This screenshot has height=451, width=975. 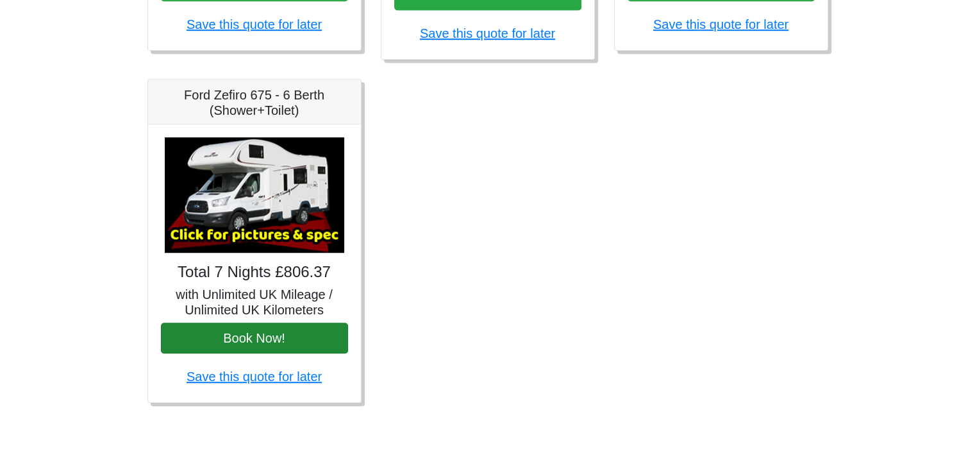 What do you see at coordinates (255, 272) in the screenshot?
I see `h4: Total 7 Nights £806.37` at bounding box center [255, 272].